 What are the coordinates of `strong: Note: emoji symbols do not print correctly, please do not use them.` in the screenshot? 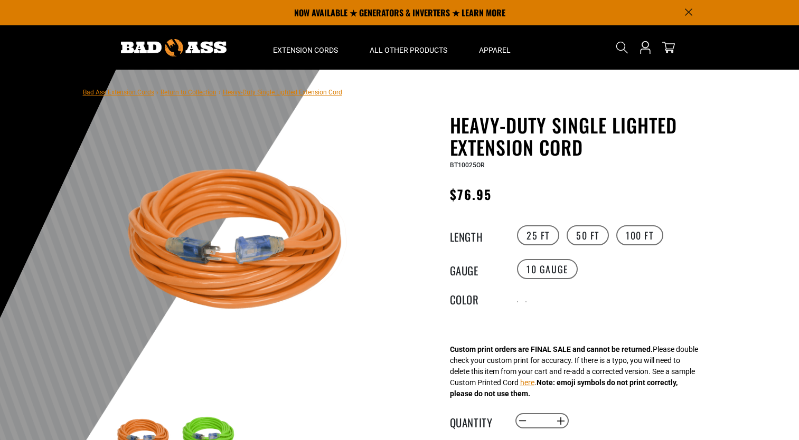 It's located at (563, 388).